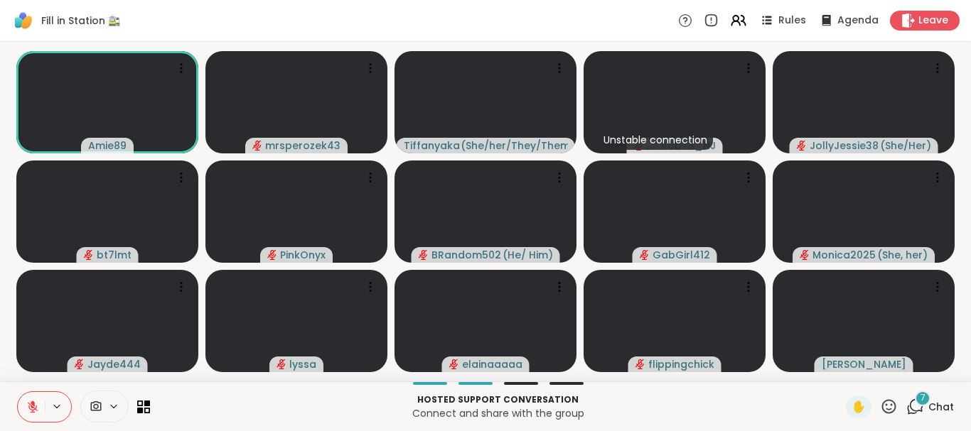 The image size is (971, 431). I want to click on span: PinkOnyx, so click(303, 255).